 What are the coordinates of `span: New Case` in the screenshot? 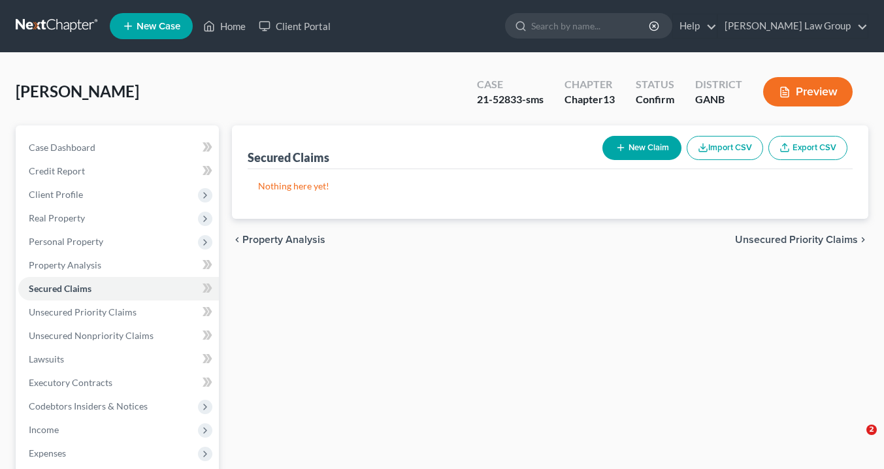 It's located at (158, 26).